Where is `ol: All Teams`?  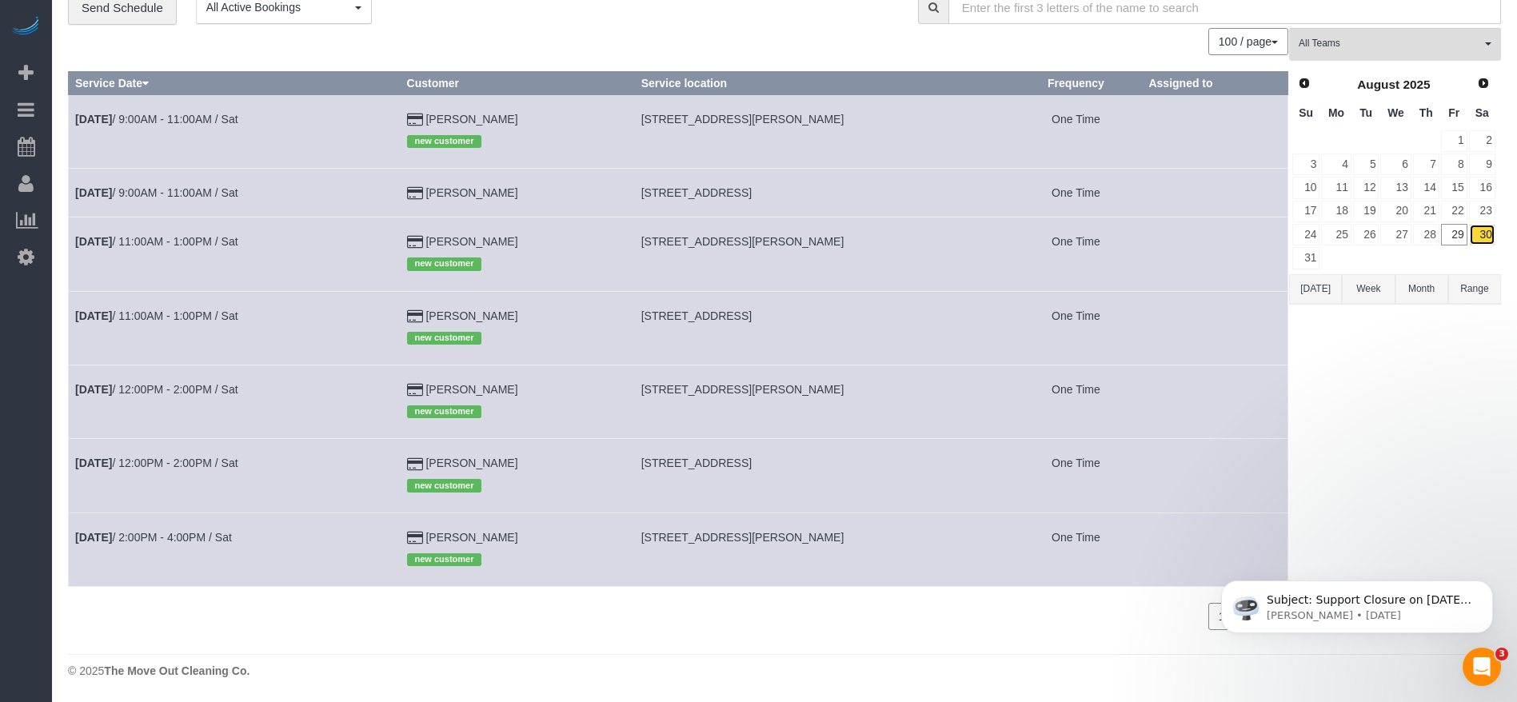 ol: All Teams is located at coordinates (1394, 40).